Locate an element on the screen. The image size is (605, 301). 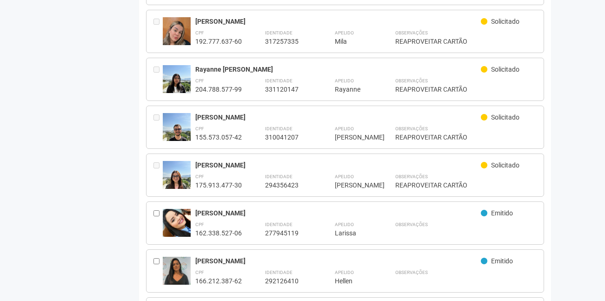
div: 192.777.637-60 is located at coordinates (218, 41).